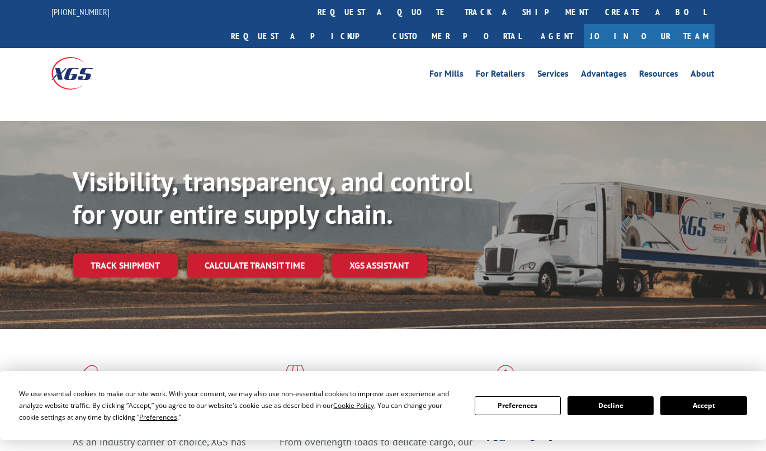  Describe the element at coordinates (704, 405) in the screenshot. I see `button: Accept` at that location.